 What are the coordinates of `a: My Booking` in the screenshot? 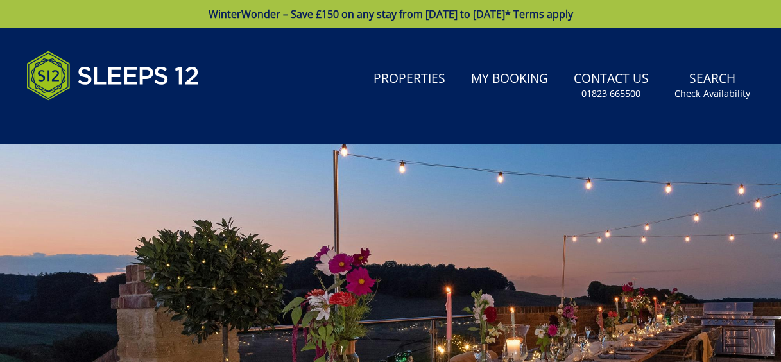 It's located at (509, 79).